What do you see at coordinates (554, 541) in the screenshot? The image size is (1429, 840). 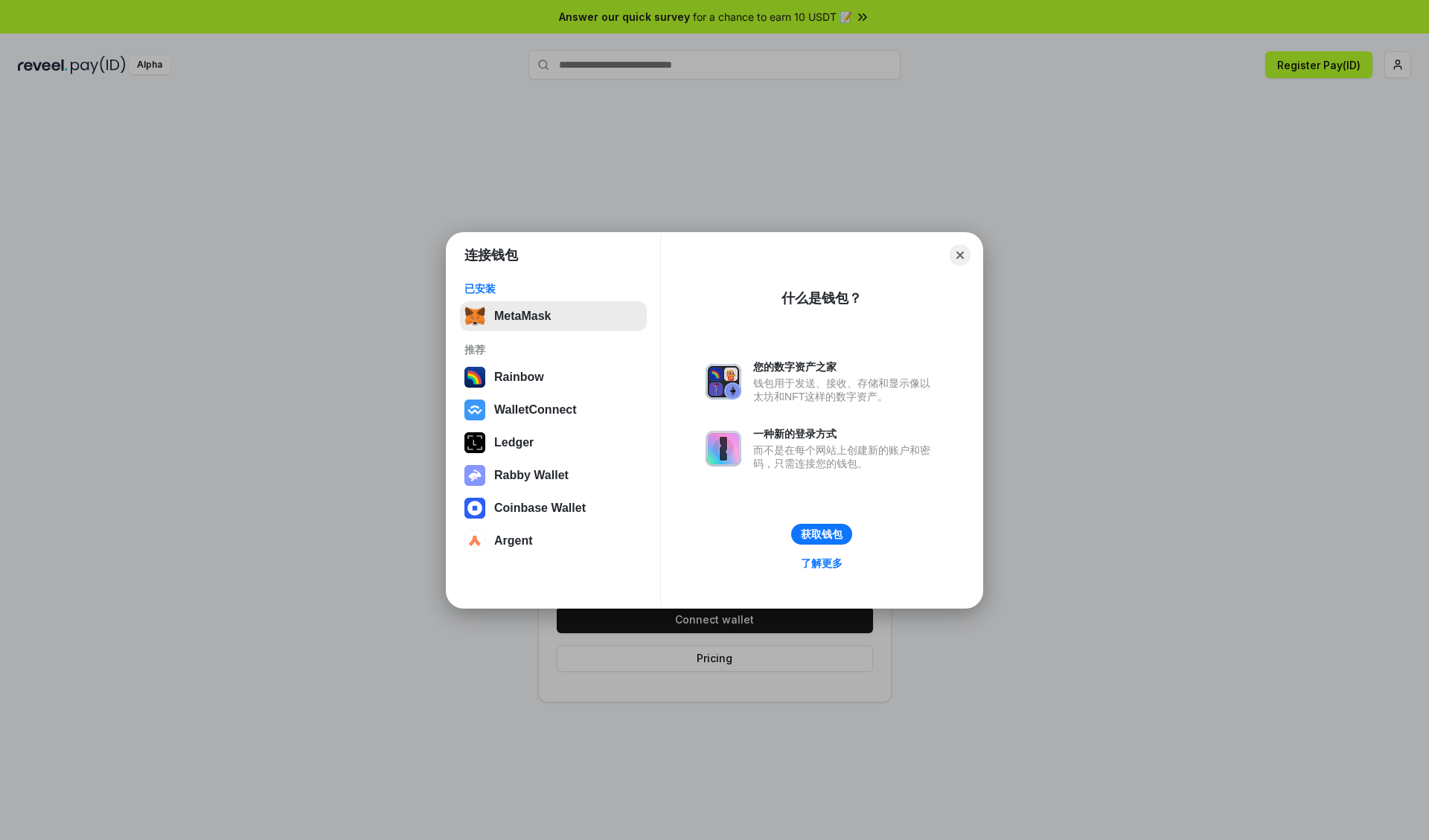 I see `button: Argent` at bounding box center [554, 541].